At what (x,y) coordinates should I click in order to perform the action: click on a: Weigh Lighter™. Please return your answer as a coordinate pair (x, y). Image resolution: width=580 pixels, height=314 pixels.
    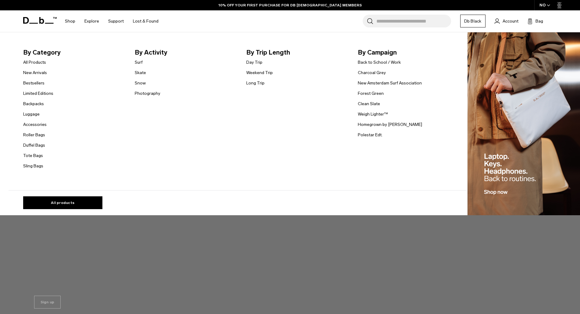
    Looking at the image, I should click on (372, 114).